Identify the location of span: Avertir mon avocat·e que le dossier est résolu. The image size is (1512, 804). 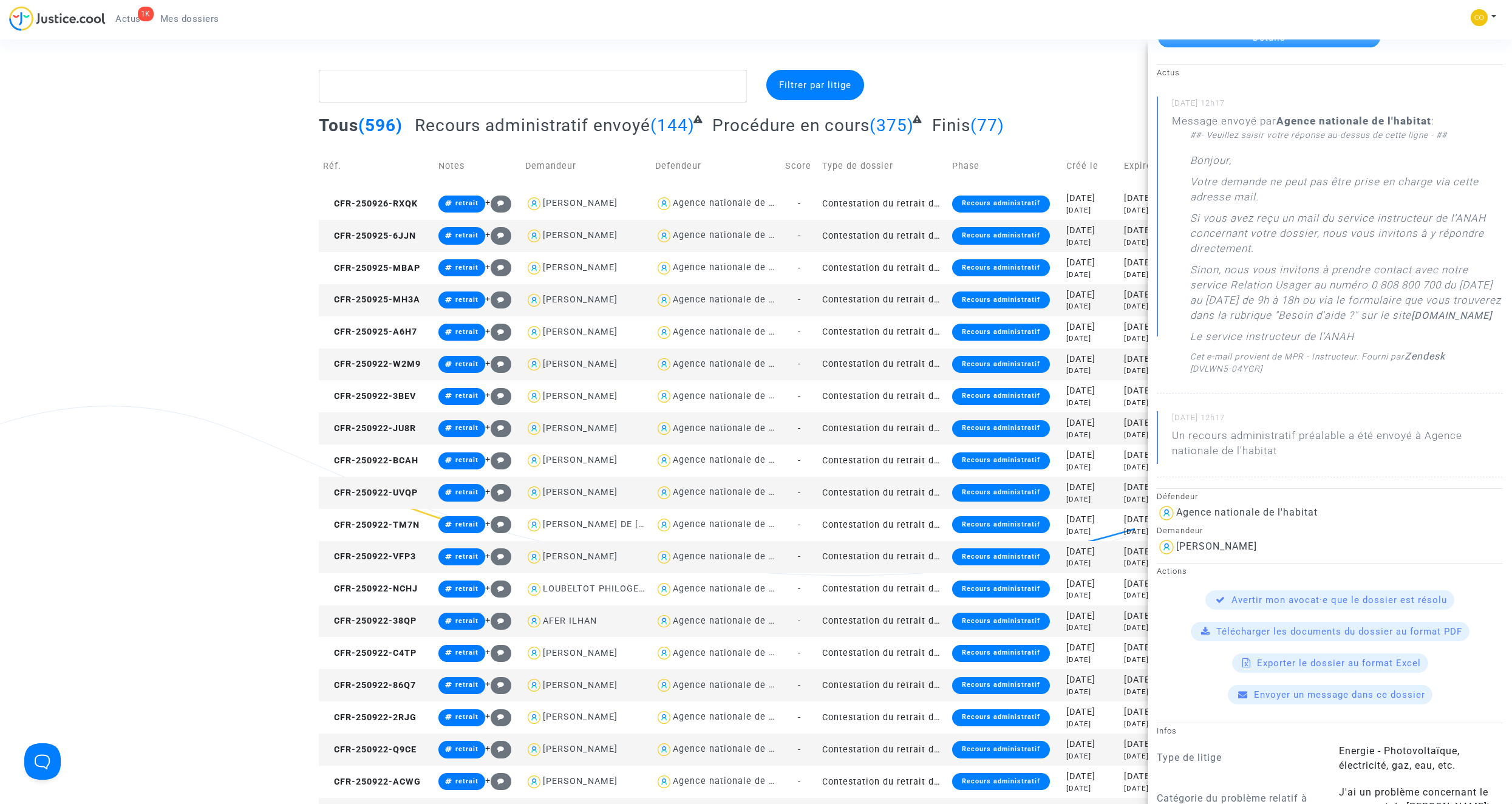
(1339, 599).